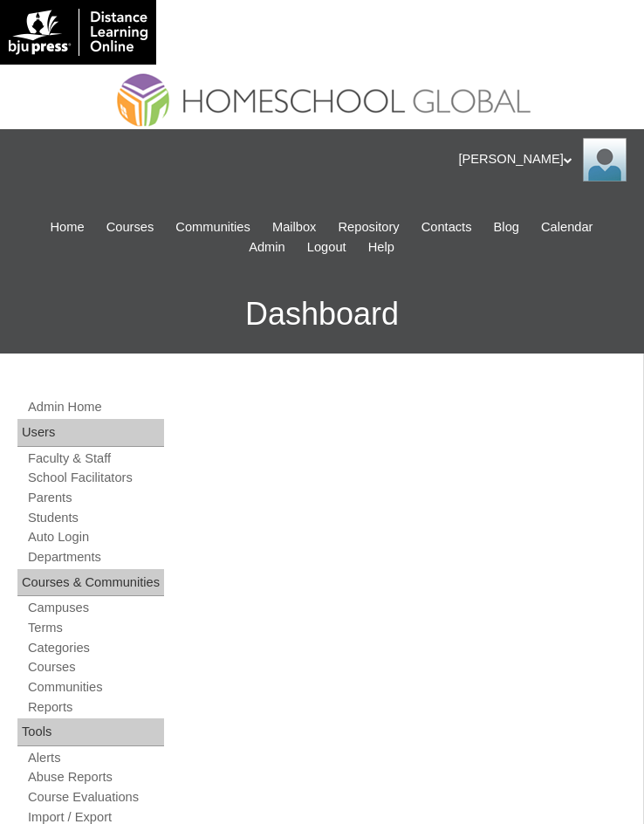 This screenshot has height=824, width=644. What do you see at coordinates (322, 96) in the screenshot?
I see `img: logo2.png` at bounding box center [322, 96].